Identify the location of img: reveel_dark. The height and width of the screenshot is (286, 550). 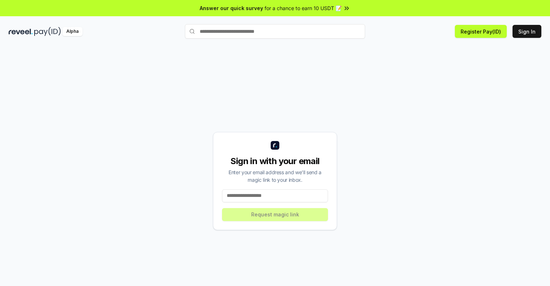
(21, 31).